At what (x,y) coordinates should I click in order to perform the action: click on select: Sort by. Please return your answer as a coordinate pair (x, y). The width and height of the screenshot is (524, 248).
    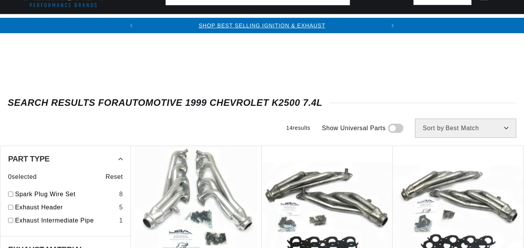
    Looking at the image, I should click on (466, 128).